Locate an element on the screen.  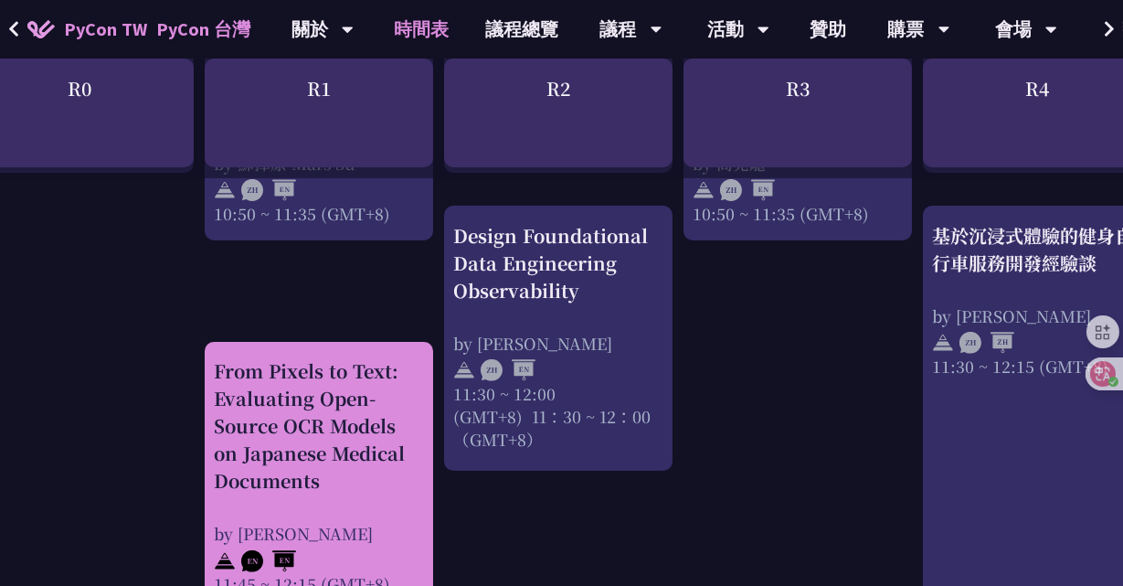
img: ZHZH.38617ef.svg is located at coordinates (987, 343).